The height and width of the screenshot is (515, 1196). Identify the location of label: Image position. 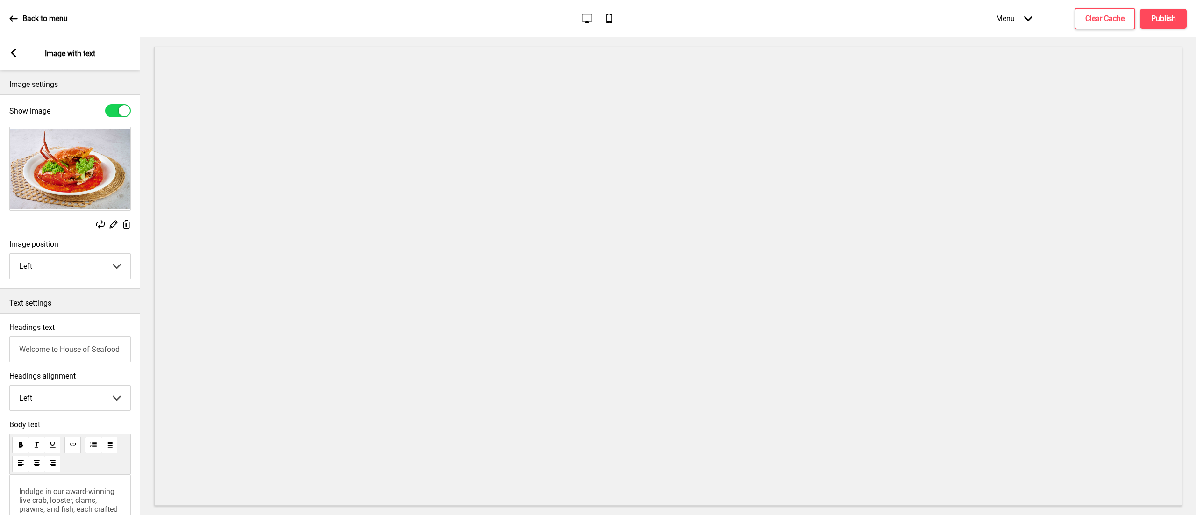
(70, 244).